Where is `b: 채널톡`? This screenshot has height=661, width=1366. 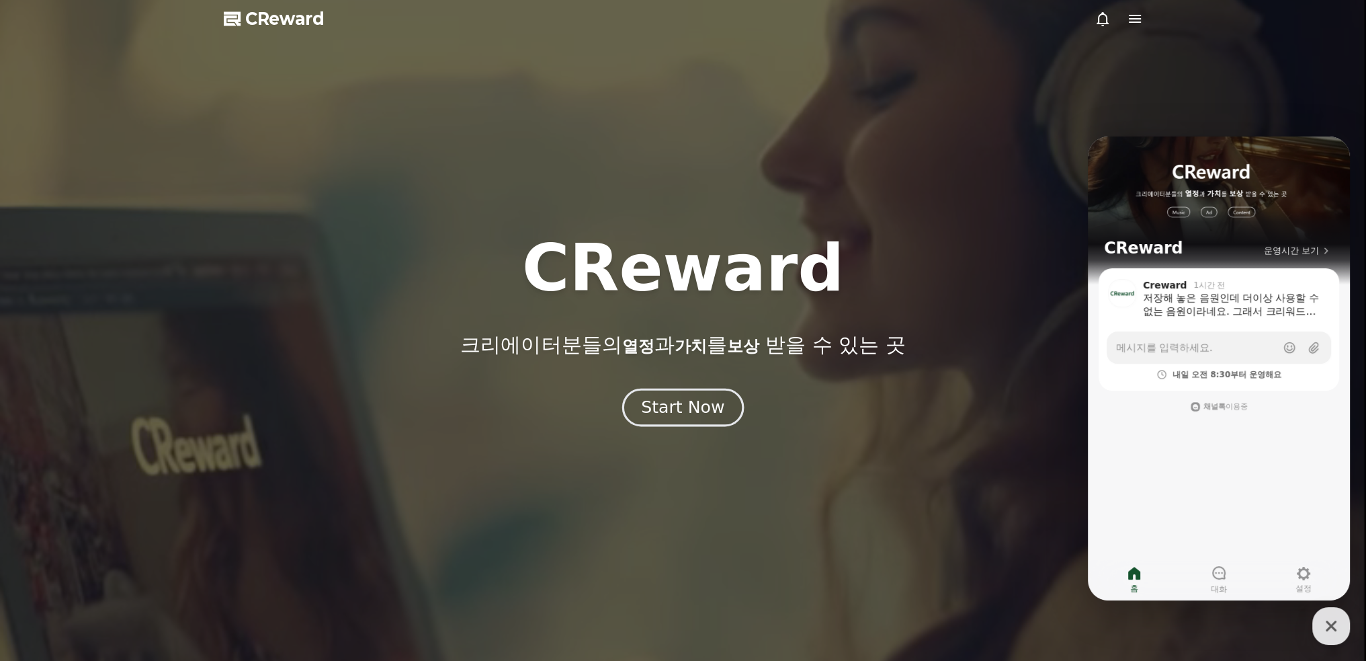 b: 채널톡 is located at coordinates (126, 270).